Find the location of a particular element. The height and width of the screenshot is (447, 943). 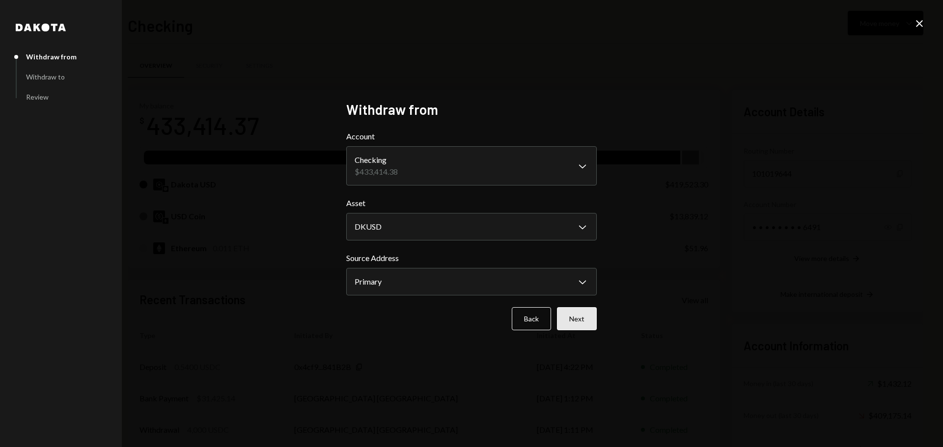

button: Asset is located at coordinates (472, 227).